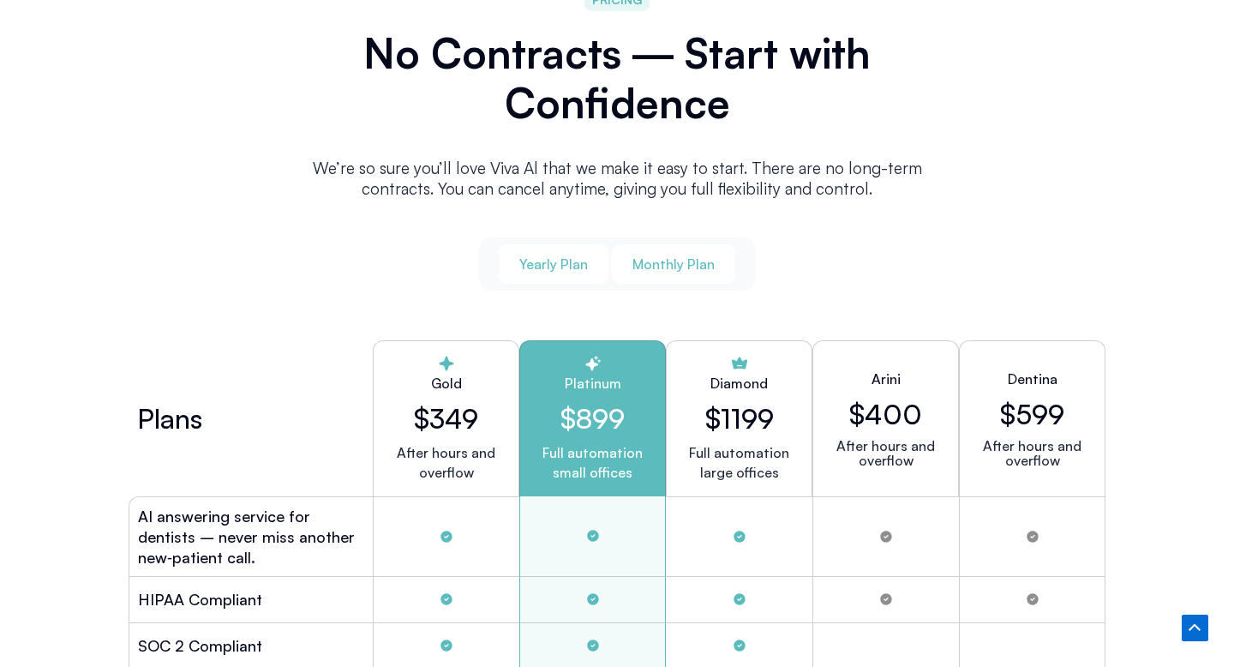 This screenshot has width=1234, height=667. What do you see at coordinates (674, 264) in the screenshot?
I see `span: Monthly Plan` at bounding box center [674, 264].